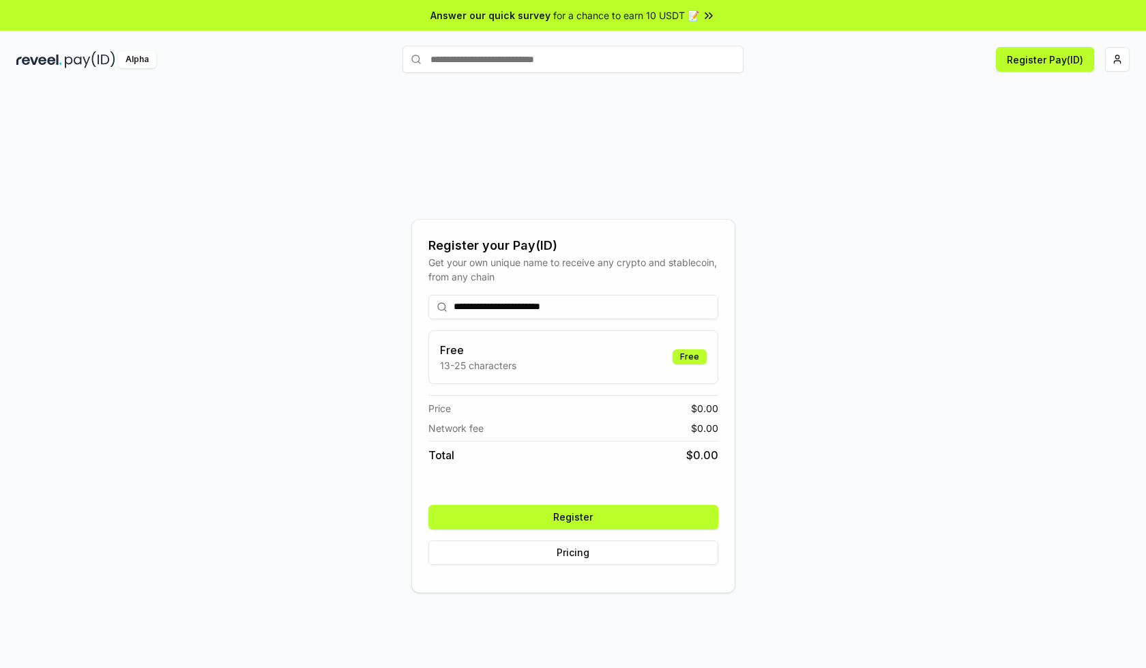 This screenshot has height=668, width=1146. Describe the element at coordinates (456, 428) in the screenshot. I see `span: Network fee` at that location.